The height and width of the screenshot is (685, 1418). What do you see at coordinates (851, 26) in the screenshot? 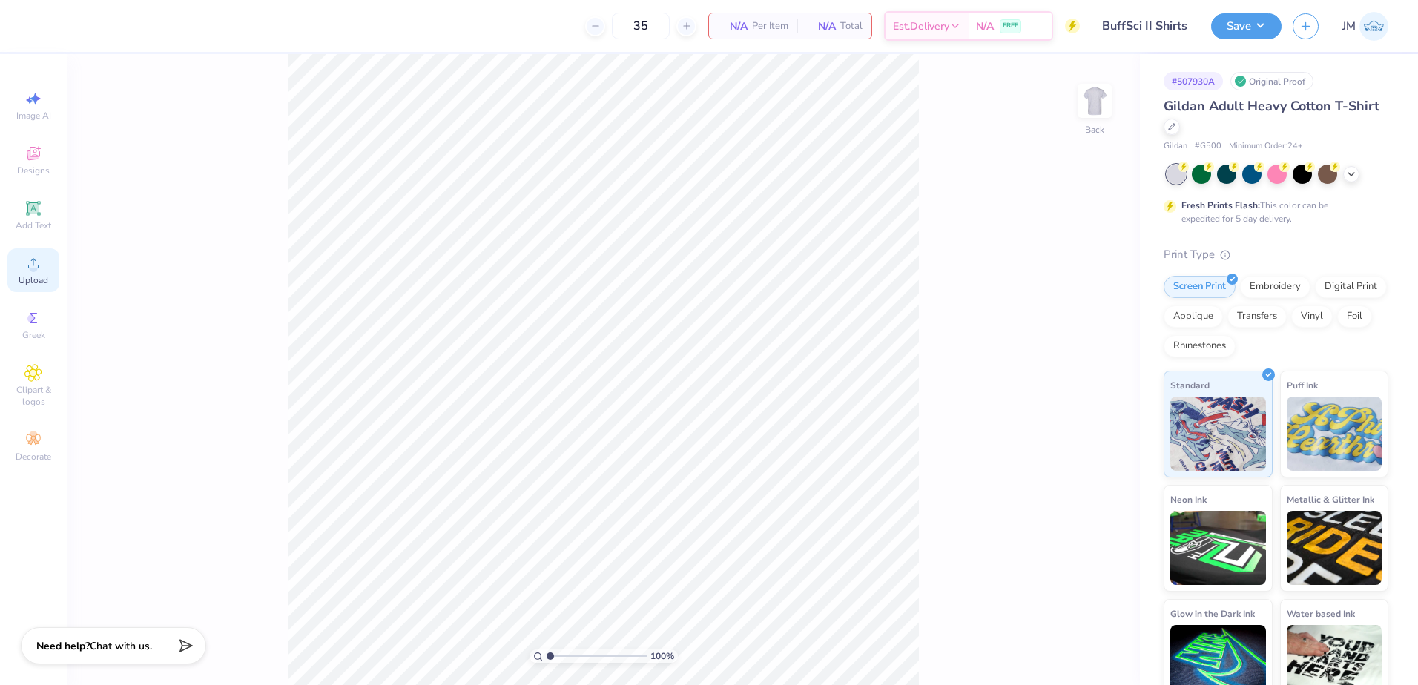
I see `span: Total` at bounding box center [851, 26].